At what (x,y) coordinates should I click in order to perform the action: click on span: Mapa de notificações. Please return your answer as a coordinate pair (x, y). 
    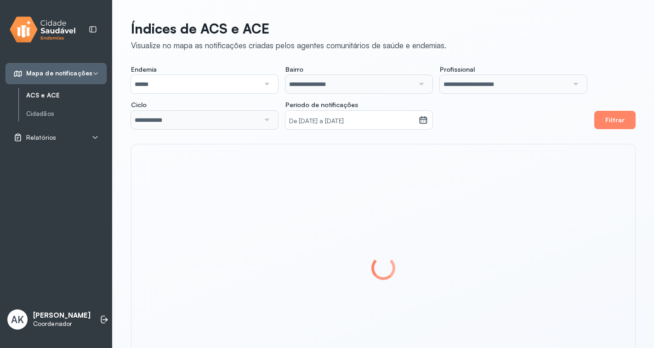
    Looking at the image, I should click on (59, 73).